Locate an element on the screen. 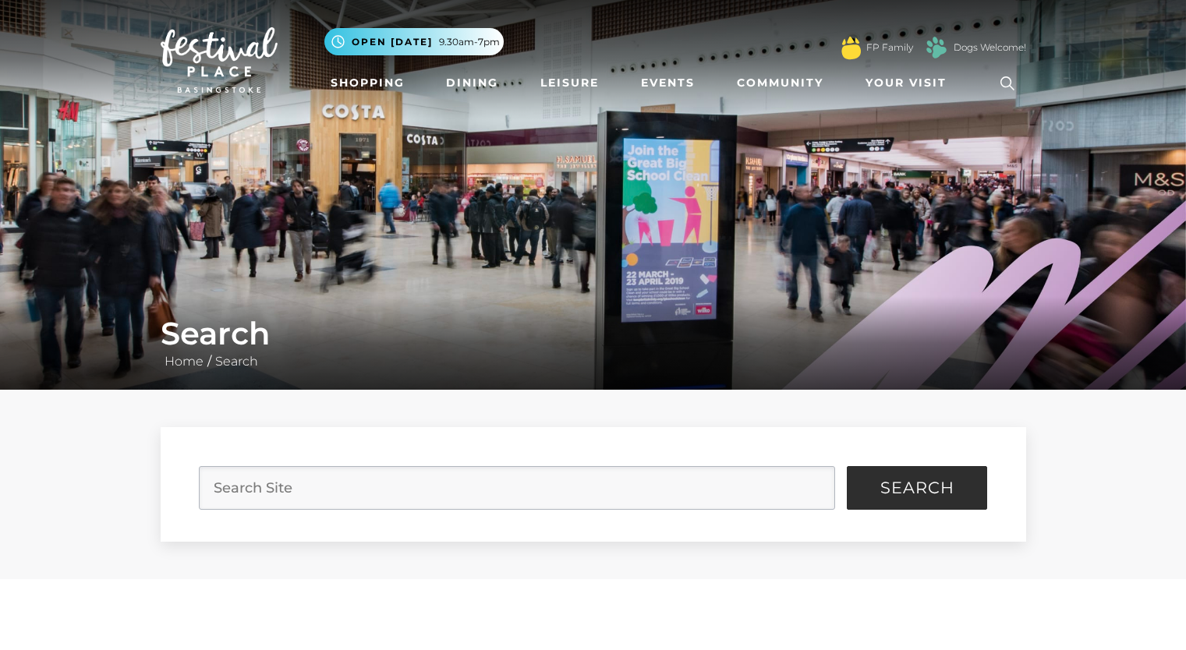  a: Search is located at coordinates (236, 361).